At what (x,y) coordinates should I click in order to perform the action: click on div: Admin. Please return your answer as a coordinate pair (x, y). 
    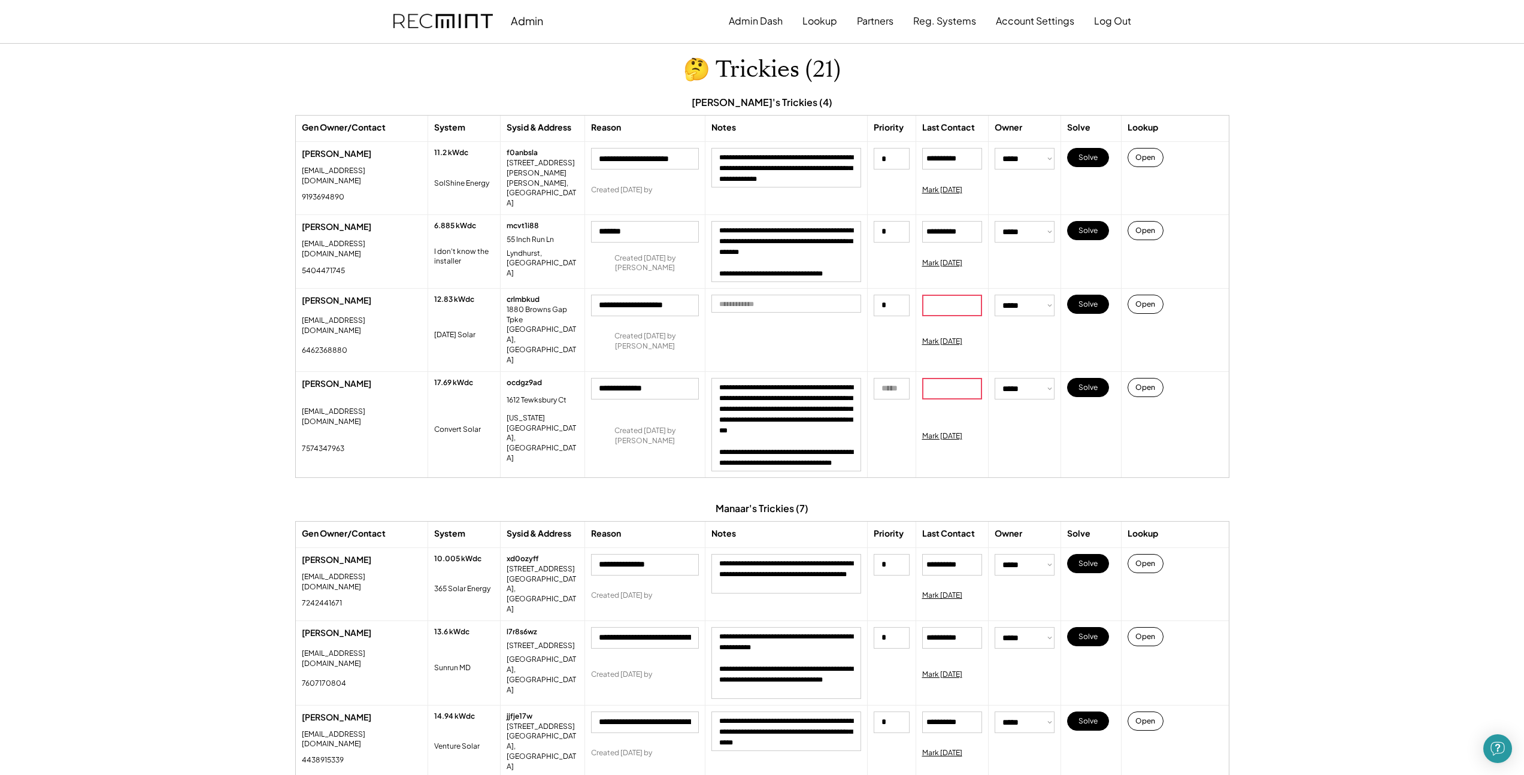
    Looking at the image, I should click on (527, 20).